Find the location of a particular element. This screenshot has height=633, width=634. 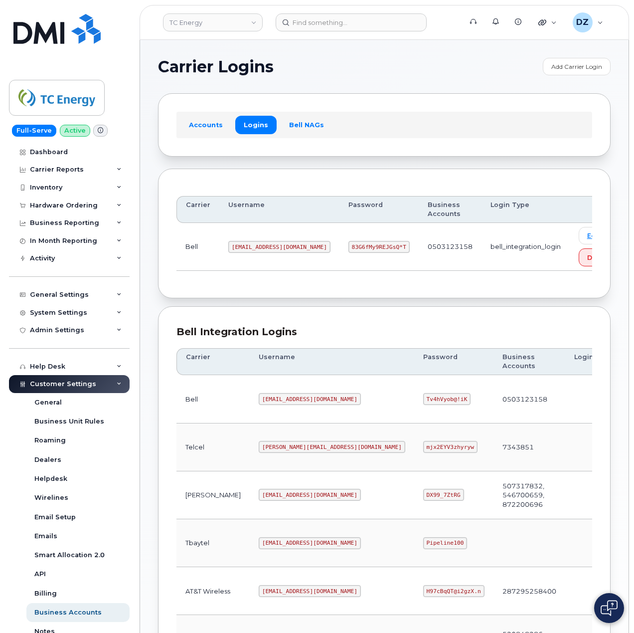

a: Logins is located at coordinates (256, 125).